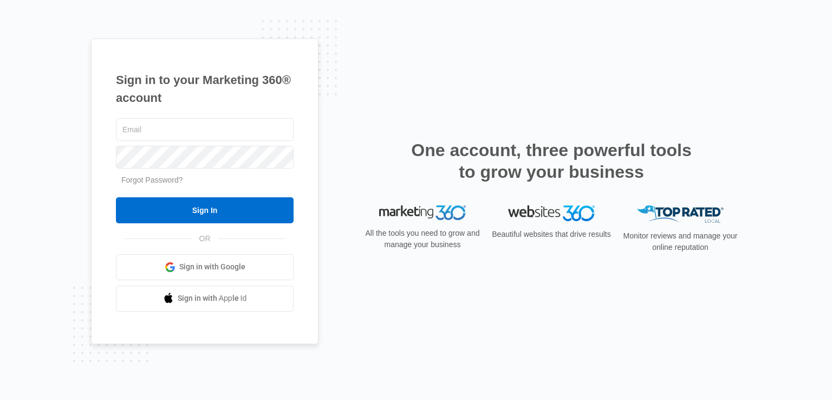 This screenshot has width=832, height=400. I want to click on input: Sign In, so click(205, 210).